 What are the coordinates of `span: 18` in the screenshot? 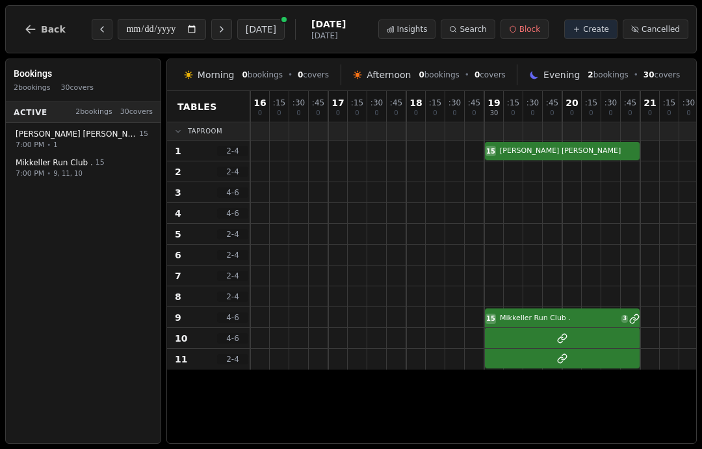 It's located at (415, 103).